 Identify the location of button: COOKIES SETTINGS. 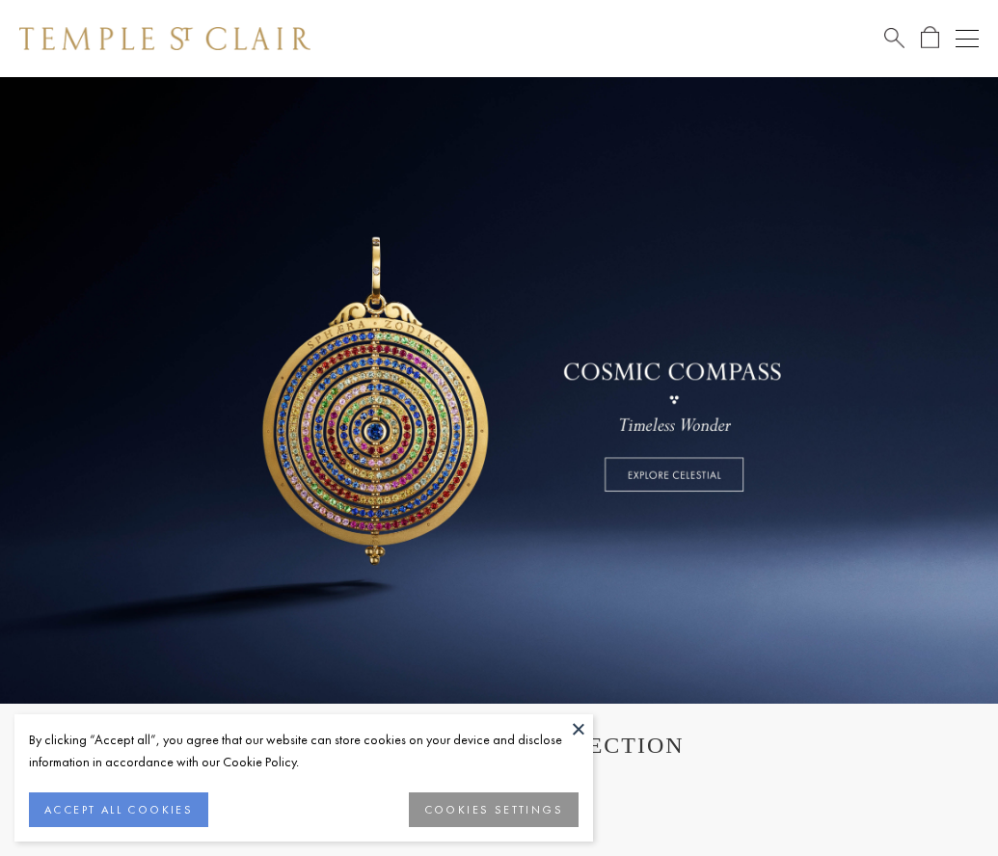
(494, 810).